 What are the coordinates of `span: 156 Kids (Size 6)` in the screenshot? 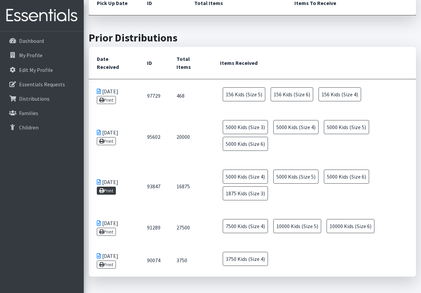 It's located at (292, 94).